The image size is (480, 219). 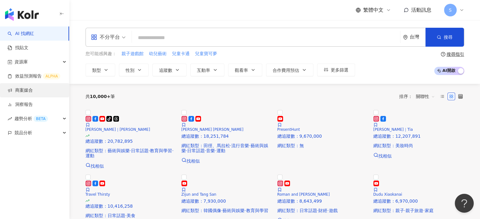 What do you see at coordinates (131, 216) in the screenshot?
I see `span: 美食` at bounding box center [131, 216].